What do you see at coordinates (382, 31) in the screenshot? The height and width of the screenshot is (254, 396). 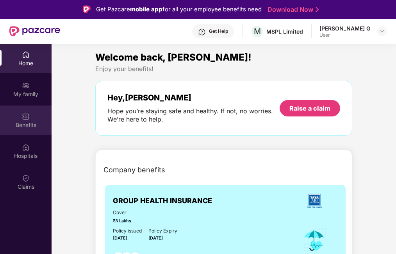 I see `img: svg+xml;base64,PHN2ZyBpZD0iRHJvcGRvd24tMzJ4MzIiIHhtbG5zPSJodHRwOi8vd3d3LnczLm9yZy8yMDAwL3N2ZyIgd2...` at bounding box center [382, 31].